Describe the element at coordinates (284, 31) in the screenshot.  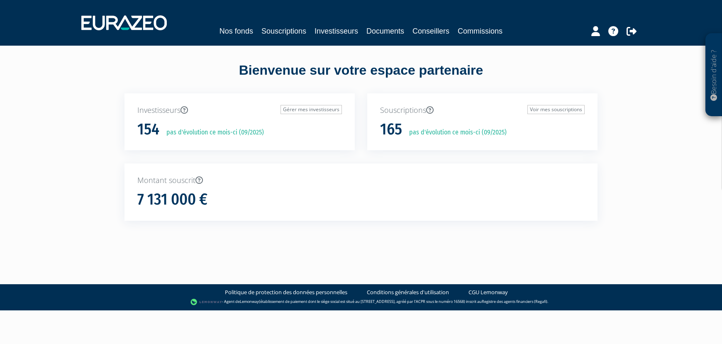
I see `a: Souscriptions` at that location.